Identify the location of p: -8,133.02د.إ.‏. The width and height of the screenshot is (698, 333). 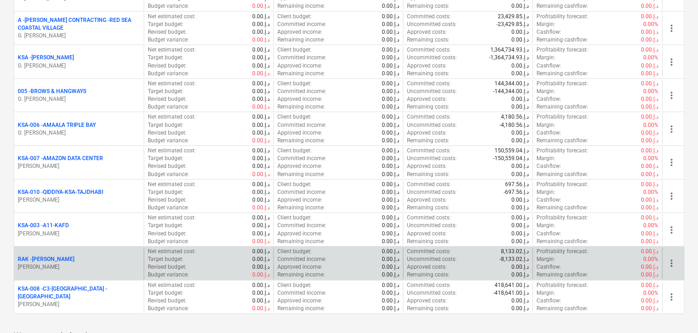
(514, 259).